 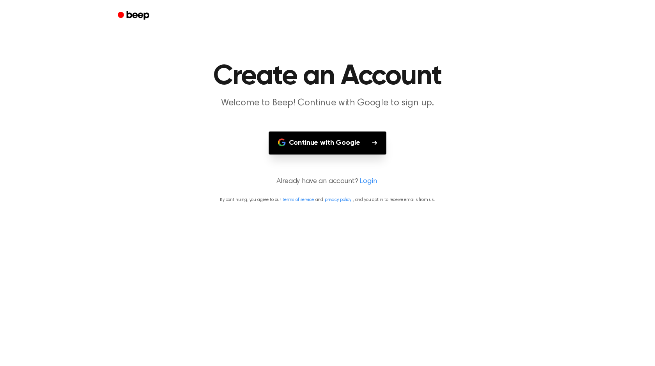 I want to click on a: Login, so click(x=368, y=181).